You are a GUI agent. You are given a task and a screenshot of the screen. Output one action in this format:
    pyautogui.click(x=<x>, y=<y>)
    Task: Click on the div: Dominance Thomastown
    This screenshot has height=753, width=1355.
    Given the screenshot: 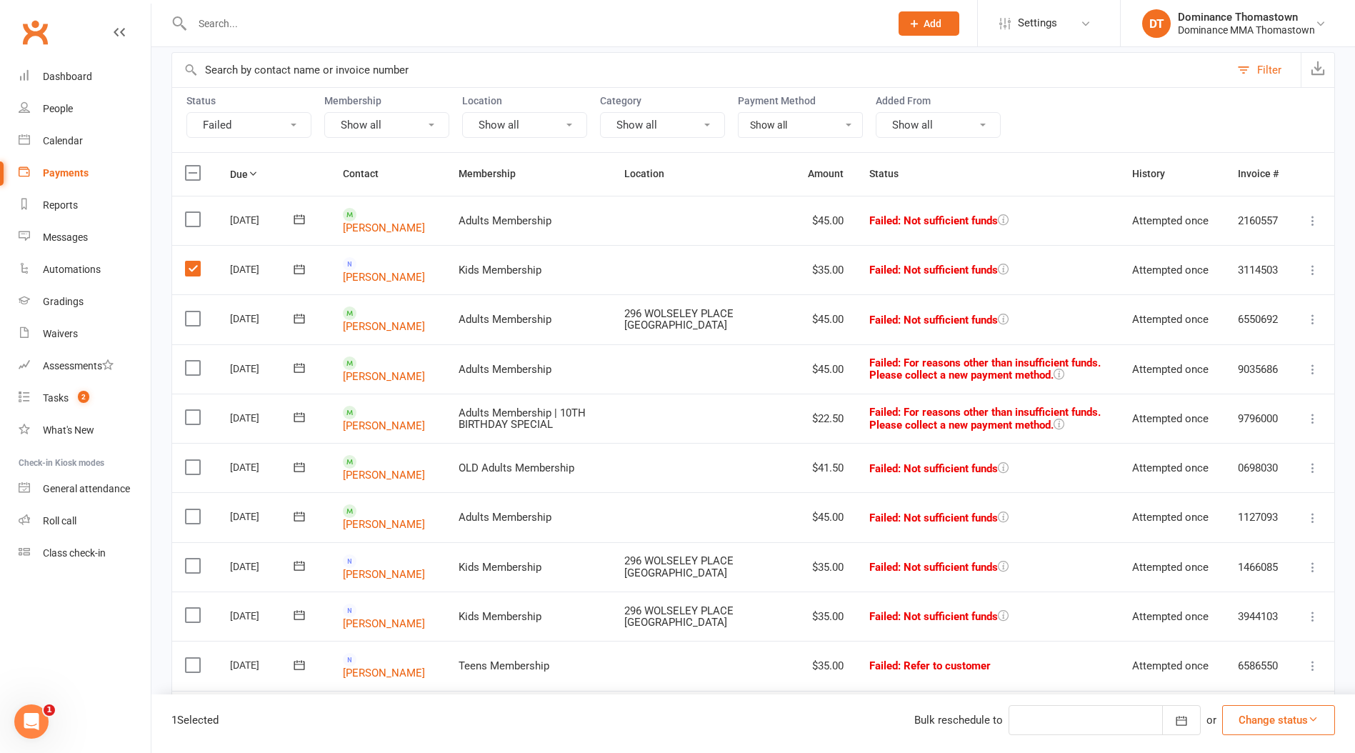 What is the action you would take?
    pyautogui.click(x=1247, y=17)
    